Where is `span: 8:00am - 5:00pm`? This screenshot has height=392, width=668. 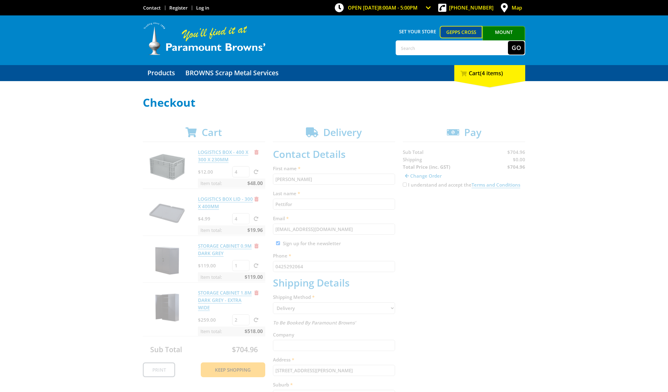
span: 8:00am - 5:00pm is located at coordinates (398, 8).